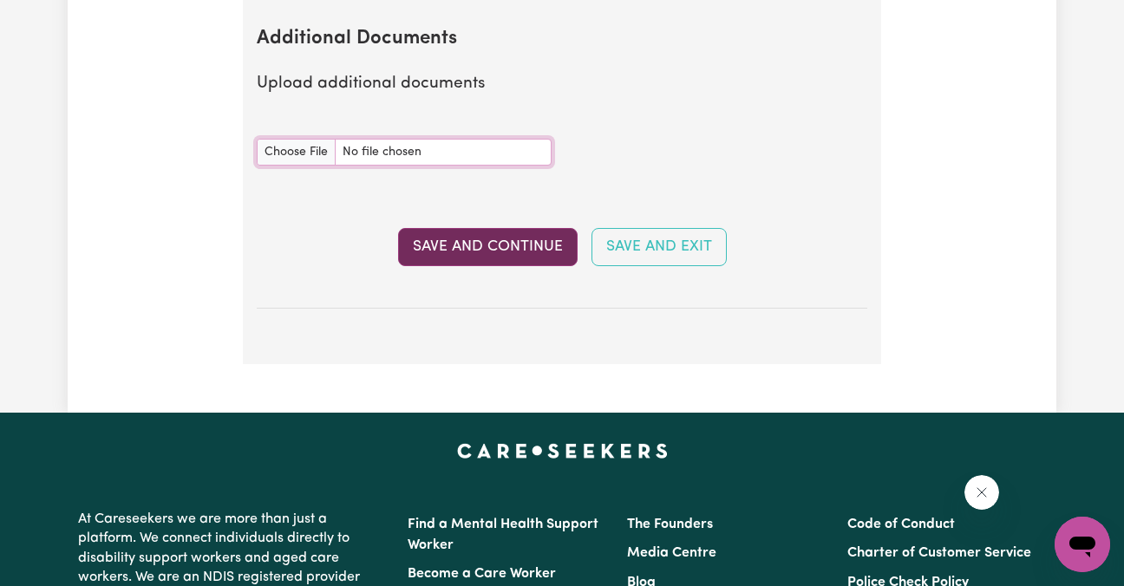  What do you see at coordinates (670, 525) in the screenshot?
I see `a: The Founders` at bounding box center [670, 525].